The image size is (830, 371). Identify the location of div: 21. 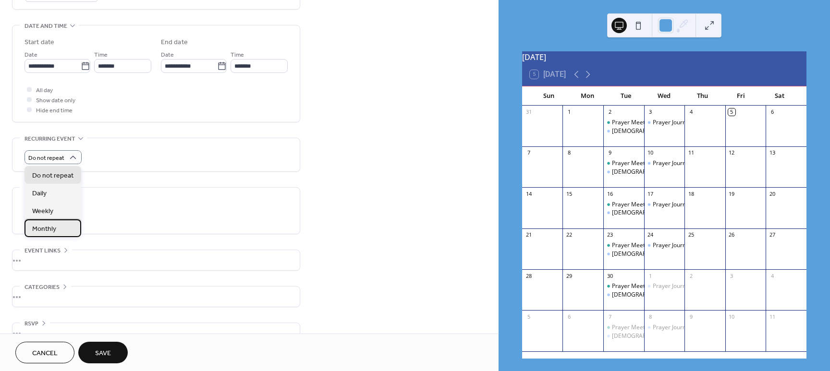
(528, 235).